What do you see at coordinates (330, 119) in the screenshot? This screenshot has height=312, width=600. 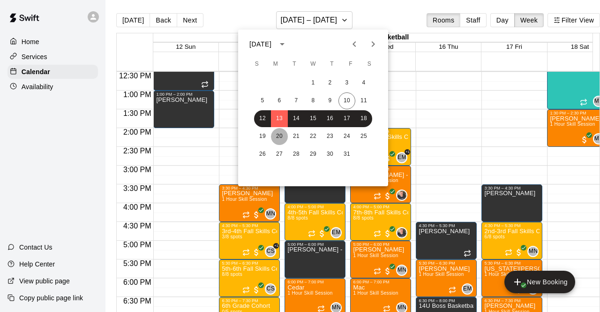 I see `button: 16` at bounding box center [330, 119].